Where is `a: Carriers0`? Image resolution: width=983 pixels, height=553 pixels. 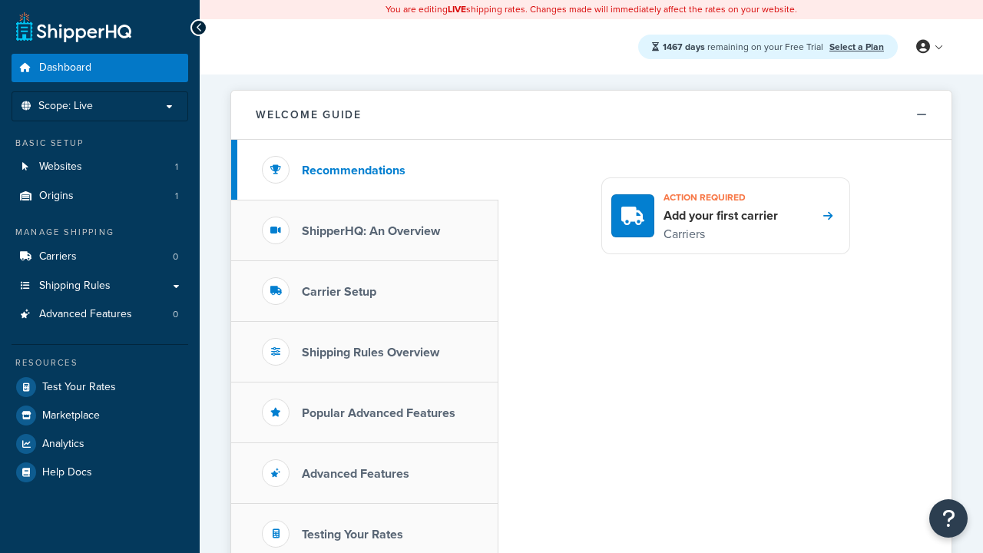 a: Carriers0 is located at coordinates (100, 257).